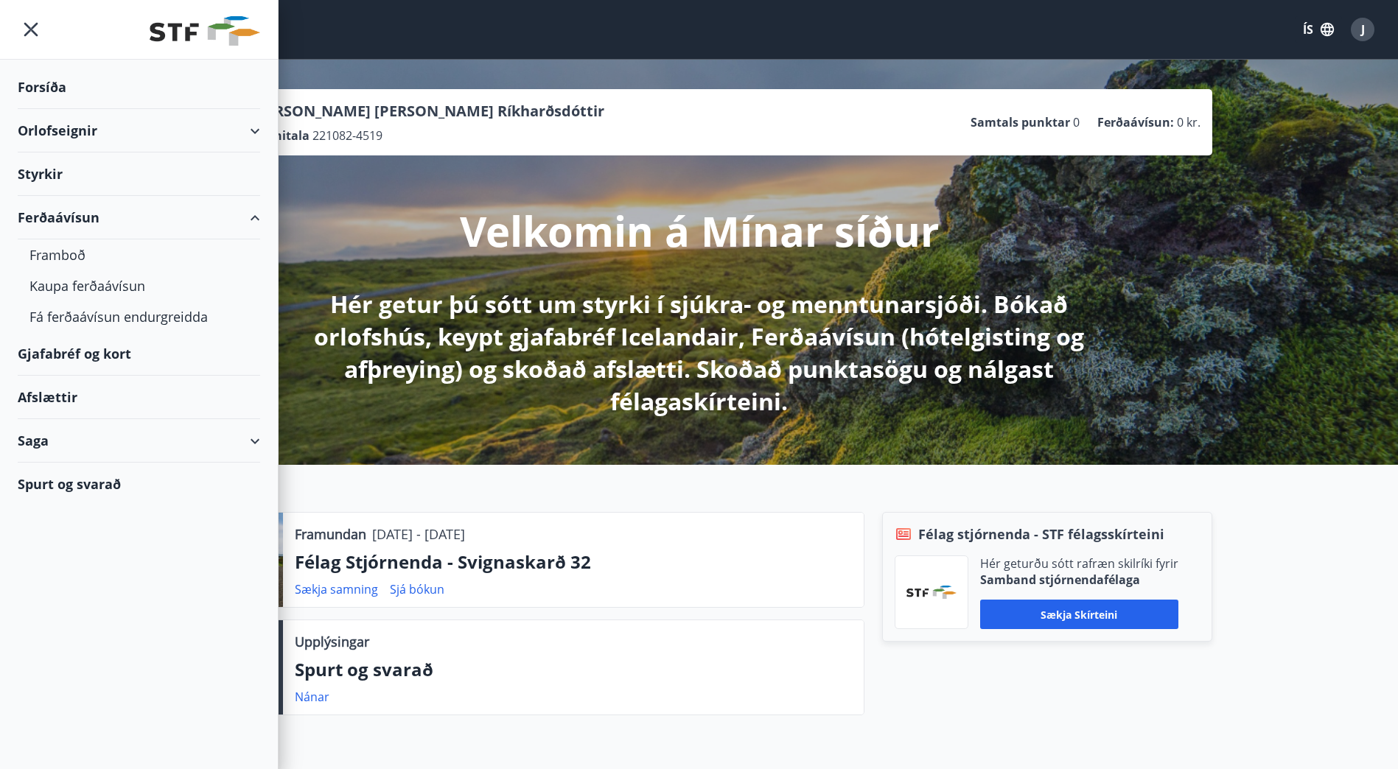 The width and height of the screenshot is (1398, 769). What do you see at coordinates (138, 354) in the screenshot?
I see `div: Gjafabréf og kort` at bounding box center [138, 354].